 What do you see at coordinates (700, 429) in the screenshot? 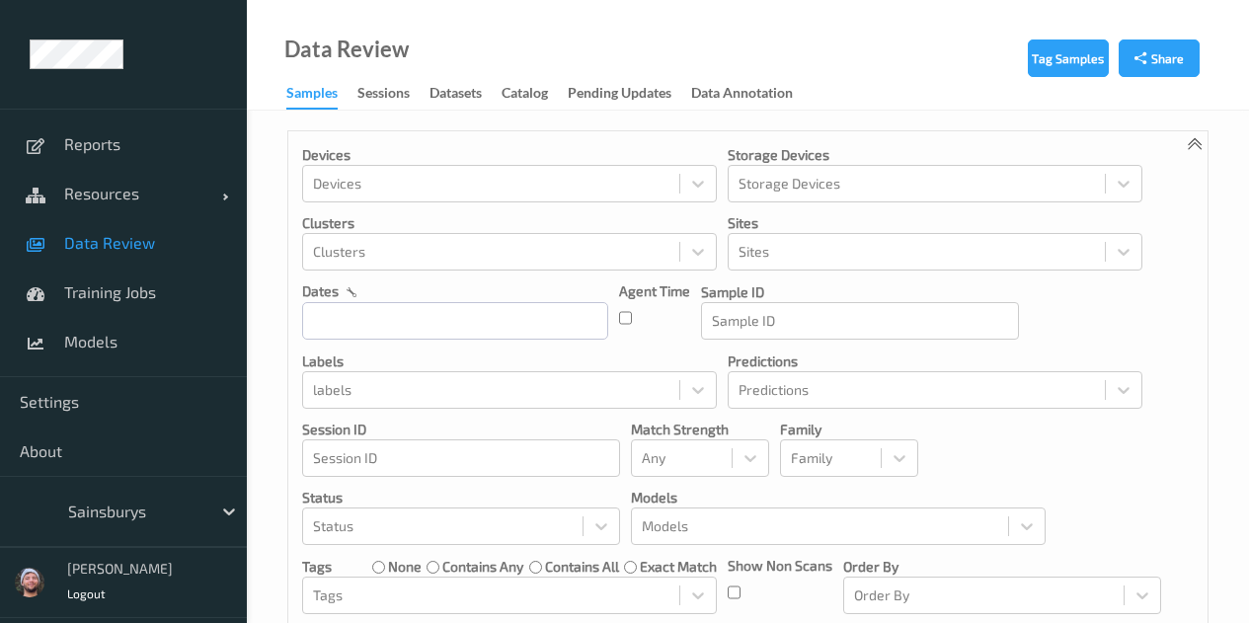
I see `p: Match Strength` at bounding box center [700, 429].